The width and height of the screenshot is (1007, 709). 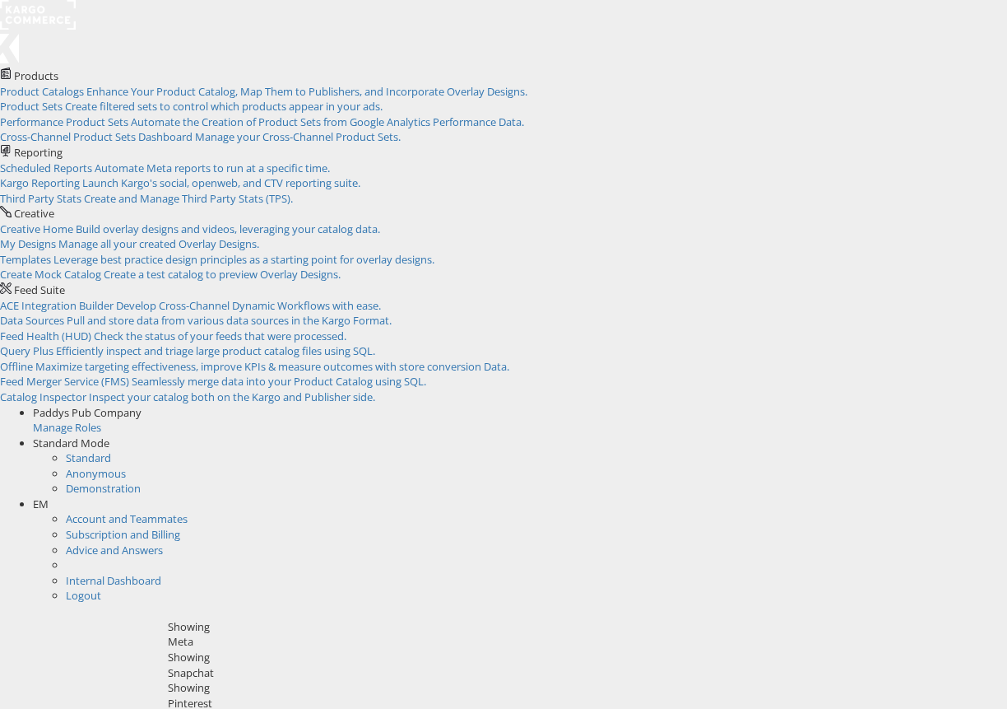 I want to click on span: Maximize targeting effectiveness, improve KPIs & measure outcomes with store conversion Data., so click(x=272, y=366).